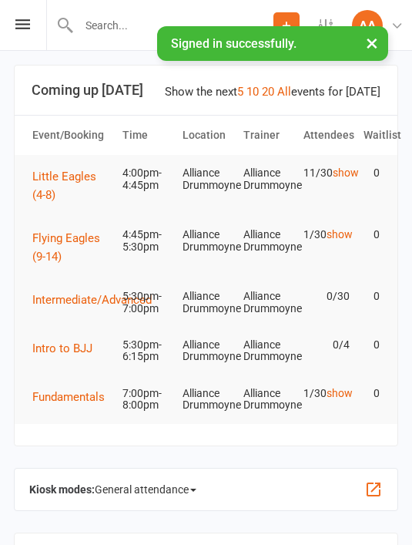  What do you see at coordinates (70, 247) in the screenshot?
I see `button: Flying Eagles (9-14)` at bounding box center [70, 247].